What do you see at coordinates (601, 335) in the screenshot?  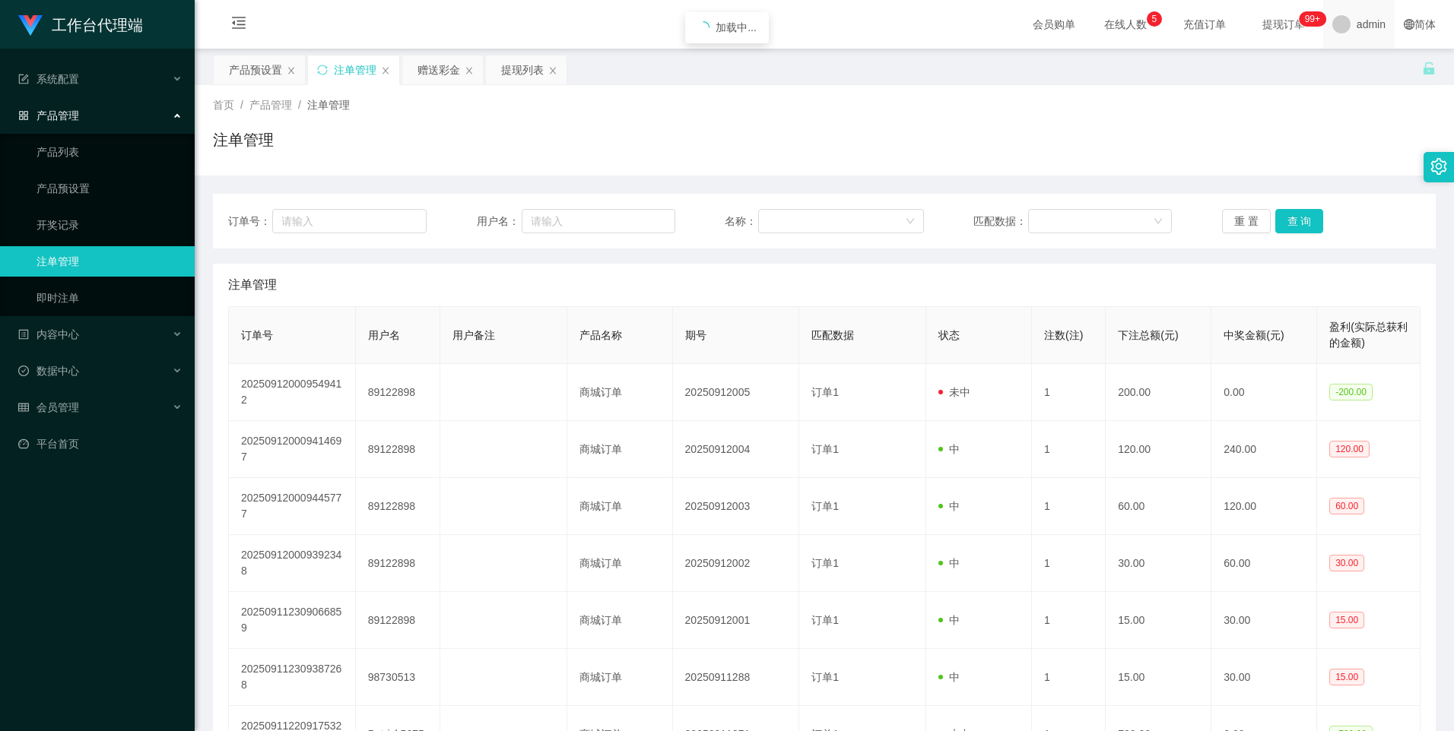 I see `span: 产品名称` at bounding box center [601, 335].